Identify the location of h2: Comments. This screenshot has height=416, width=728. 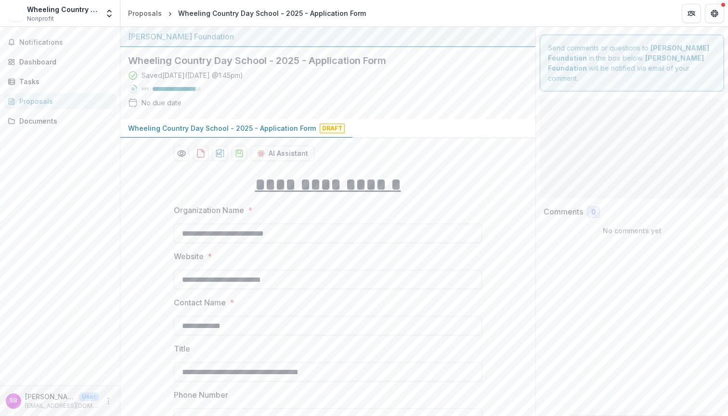
(563, 212).